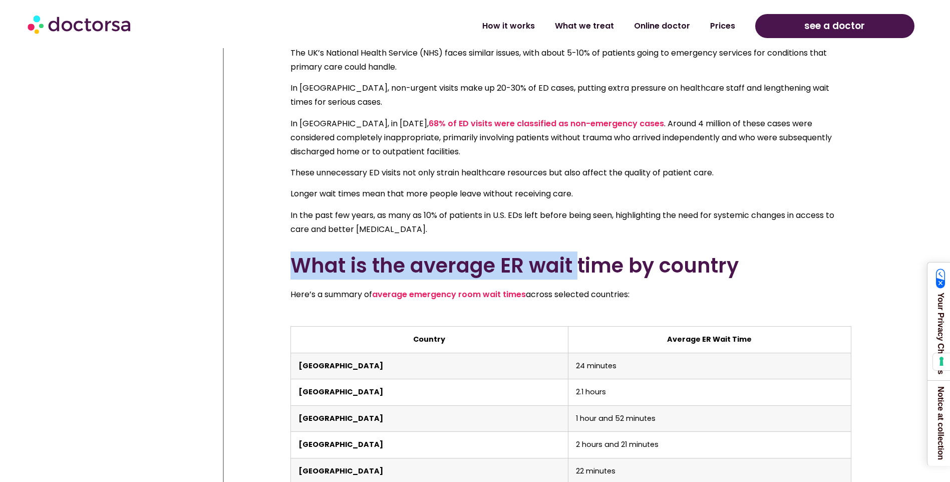 Image resolution: width=950 pixels, height=482 pixels. Describe the element at coordinates (584, 26) in the screenshot. I see `a: What we treat` at that location.